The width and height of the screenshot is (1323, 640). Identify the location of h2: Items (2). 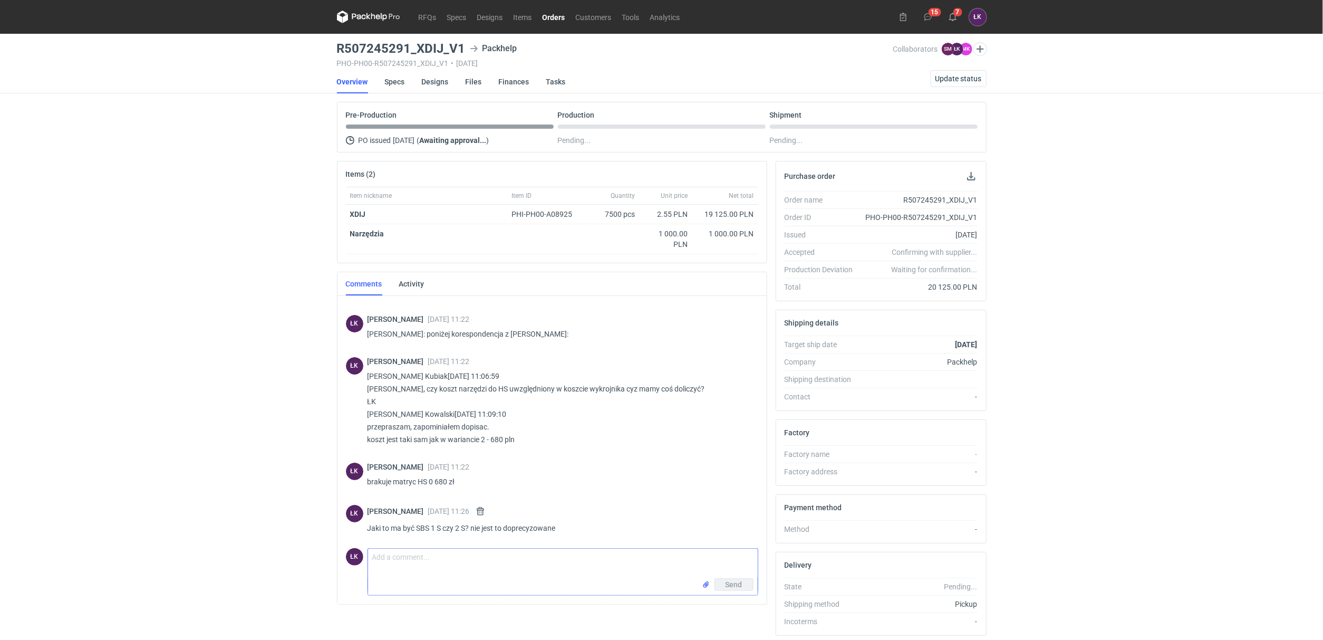
(361, 174).